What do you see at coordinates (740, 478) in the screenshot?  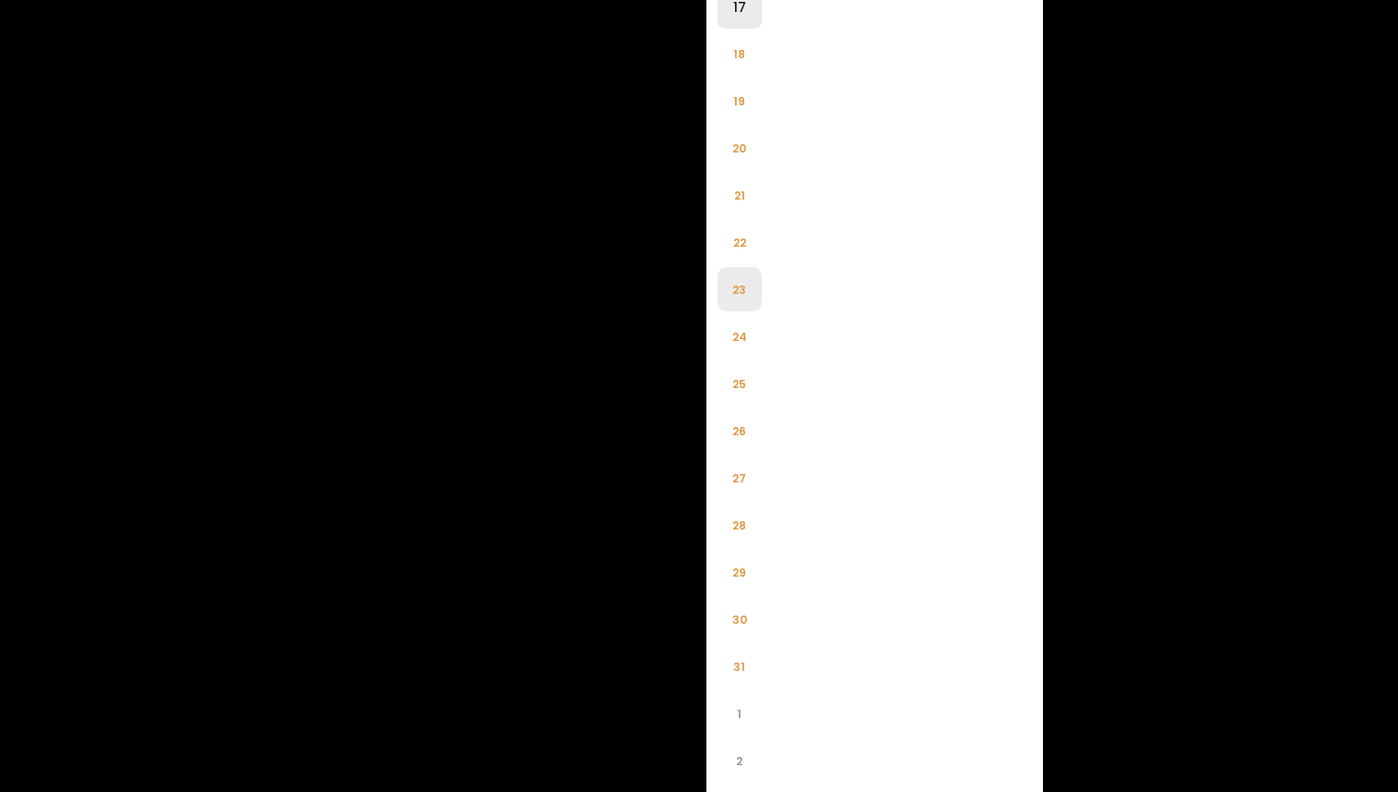 I see `li: 27` at bounding box center [740, 478].